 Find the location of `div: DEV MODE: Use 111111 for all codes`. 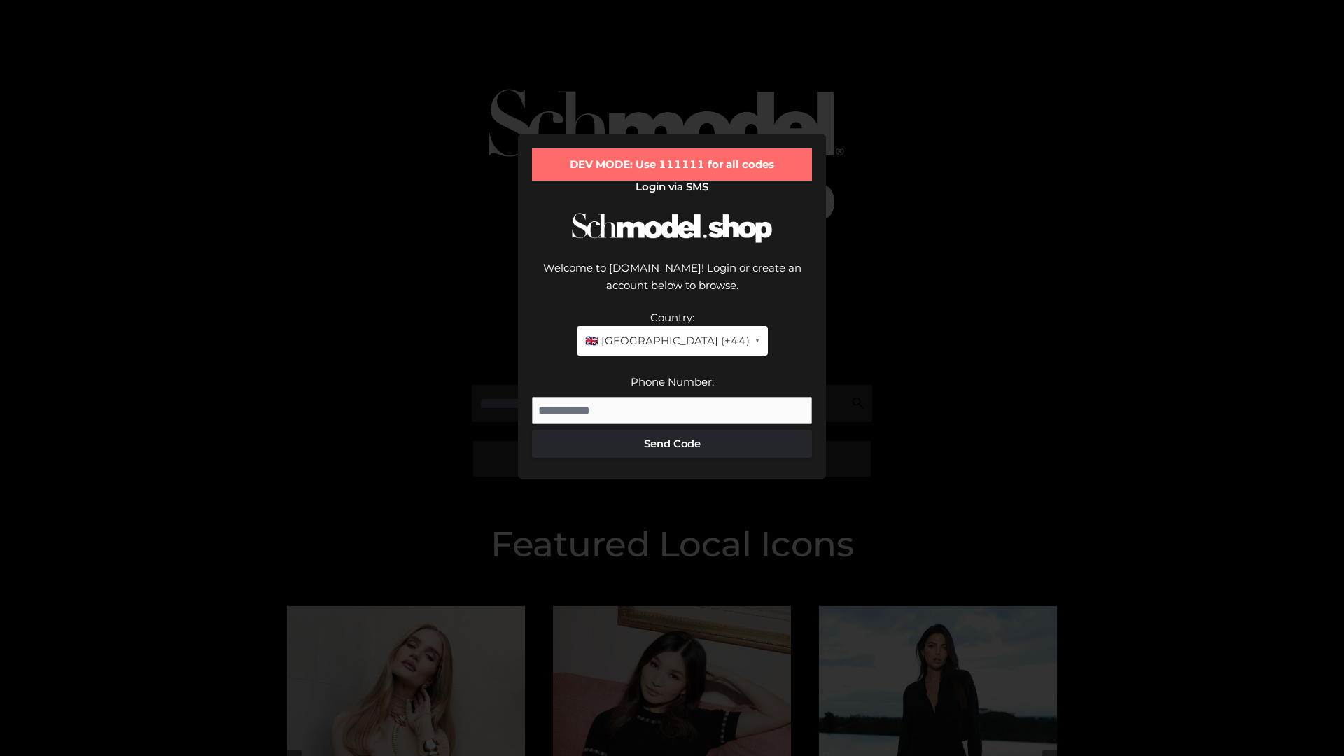

div: DEV MODE: Use 111111 for all codes is located at coordinates (672, 164).